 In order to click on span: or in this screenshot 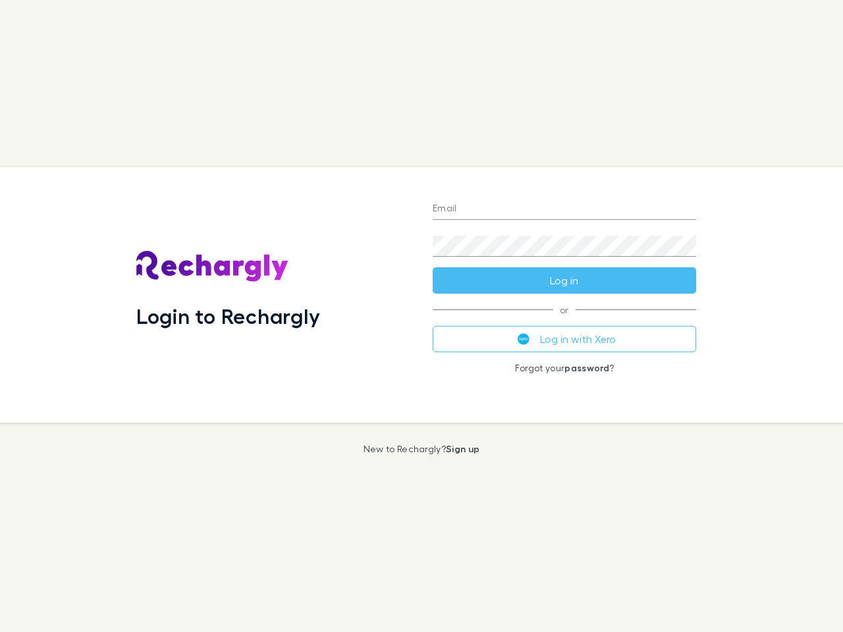, I will do `click(564, 309)`.